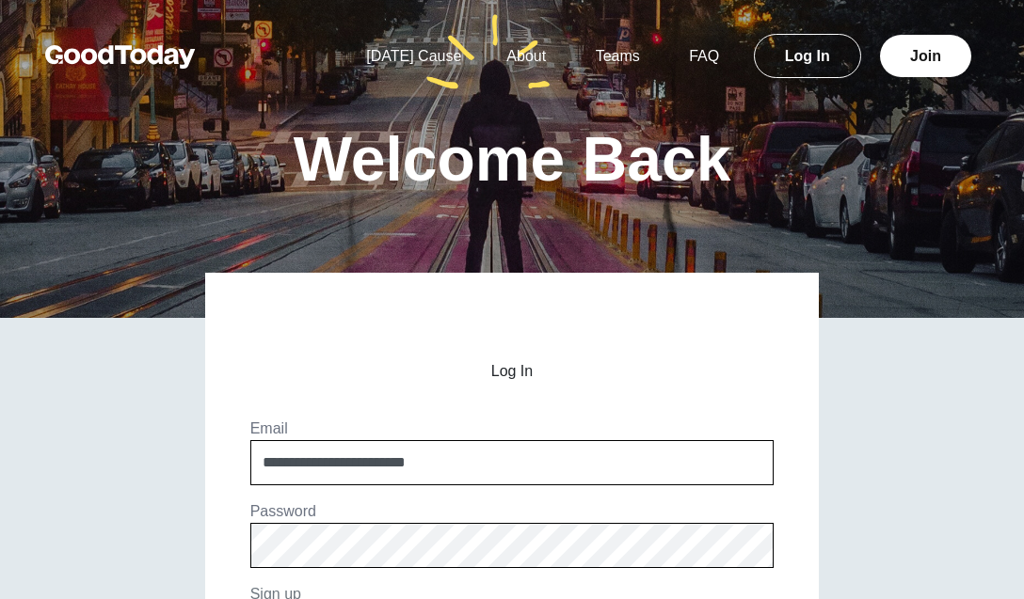  I want to click on a: Teams, so click(617, 56).